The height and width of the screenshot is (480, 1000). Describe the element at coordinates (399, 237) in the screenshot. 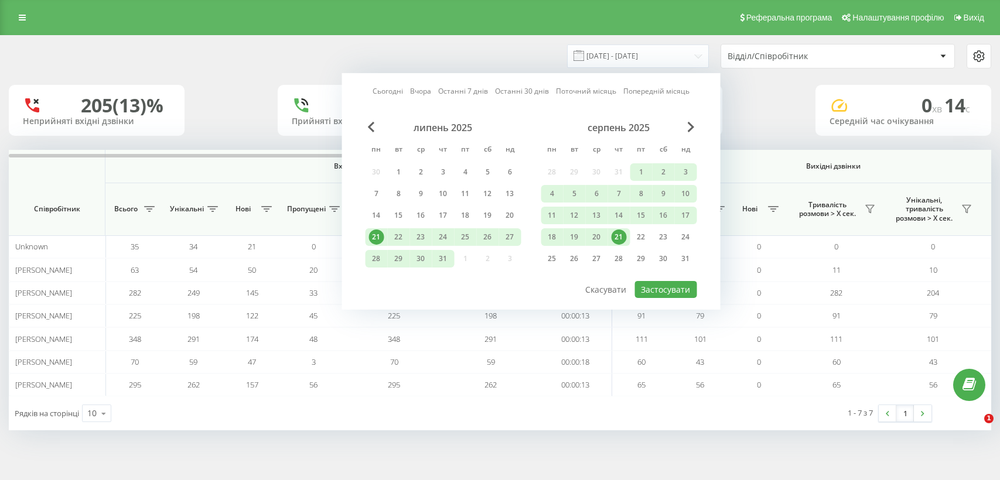

I see `div: вт 22 лип 2025 р.` at that location.